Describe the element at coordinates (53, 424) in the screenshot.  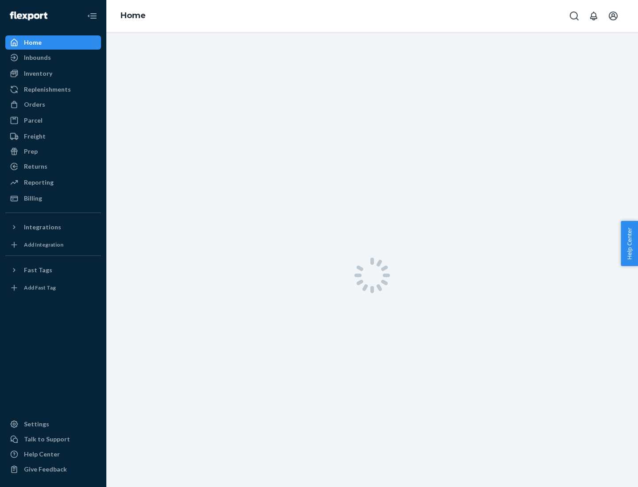
I see `a: Settings` at that location.